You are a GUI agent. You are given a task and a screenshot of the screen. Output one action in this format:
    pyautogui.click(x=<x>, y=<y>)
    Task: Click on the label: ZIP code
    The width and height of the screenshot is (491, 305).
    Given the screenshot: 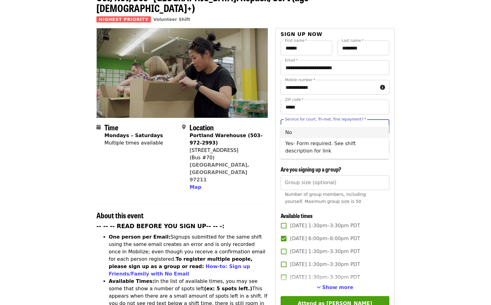 What is the action you would take?
    pyautogui.click(x=294, y=100)
    